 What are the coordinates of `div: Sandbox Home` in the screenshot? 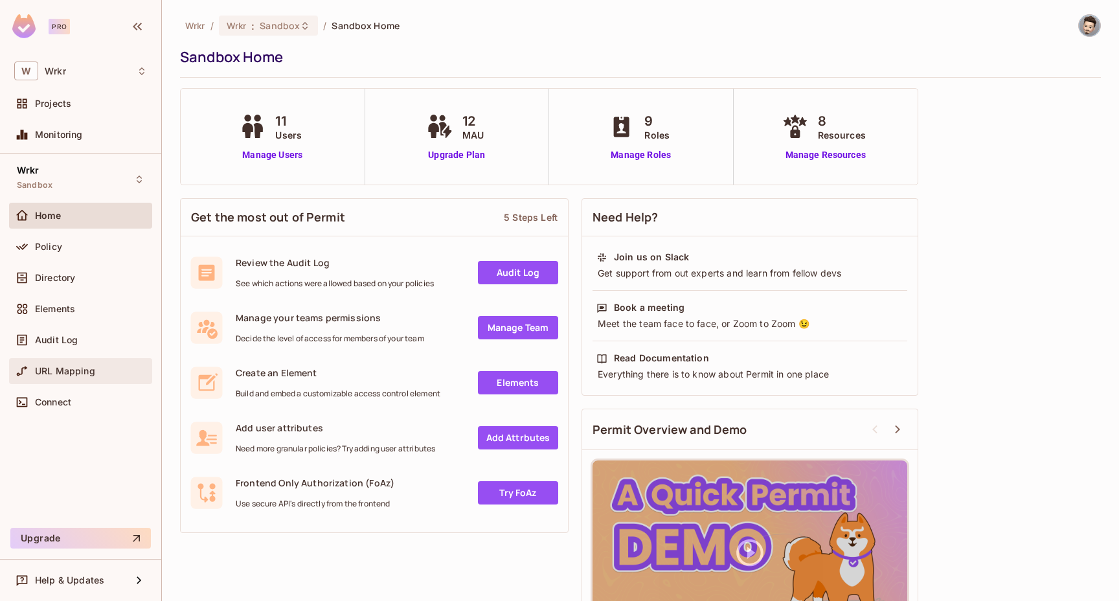 It's located at (637, 57).